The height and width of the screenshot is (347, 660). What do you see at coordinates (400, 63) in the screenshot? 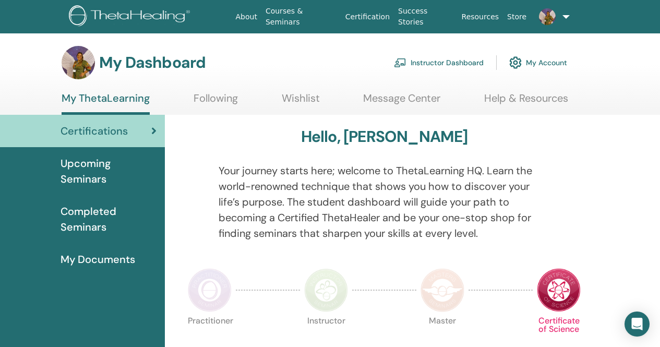
I see `img: chalkboard-teacher.svg` at bounding box center [400, 63].